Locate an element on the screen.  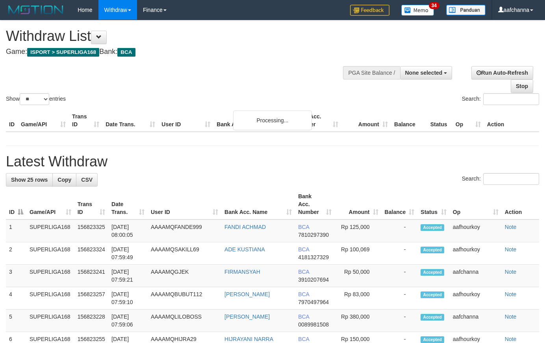
th: ID: activate to sort column descending is located at coordinates (16, 204).